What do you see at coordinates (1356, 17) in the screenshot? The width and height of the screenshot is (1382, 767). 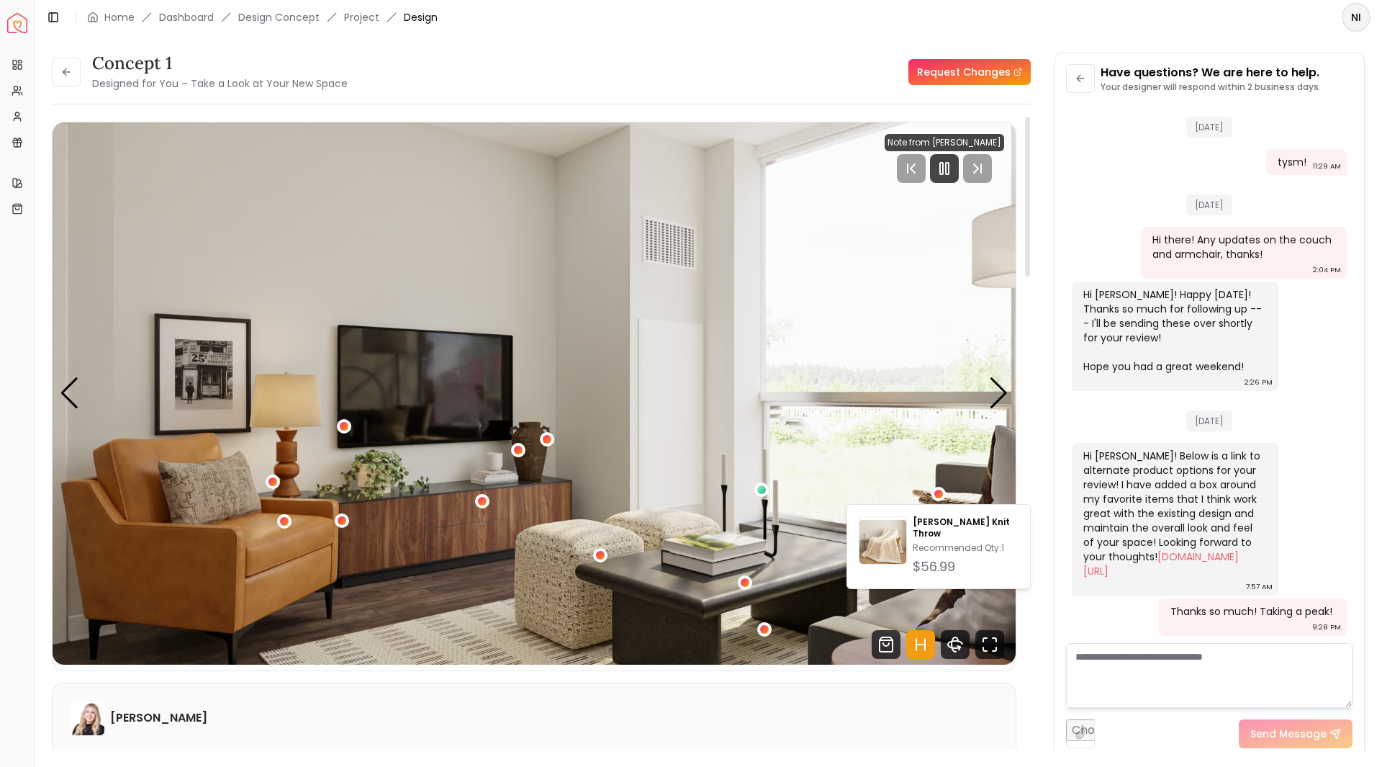 I see `span: NI` at bounding box center [1356, 17].